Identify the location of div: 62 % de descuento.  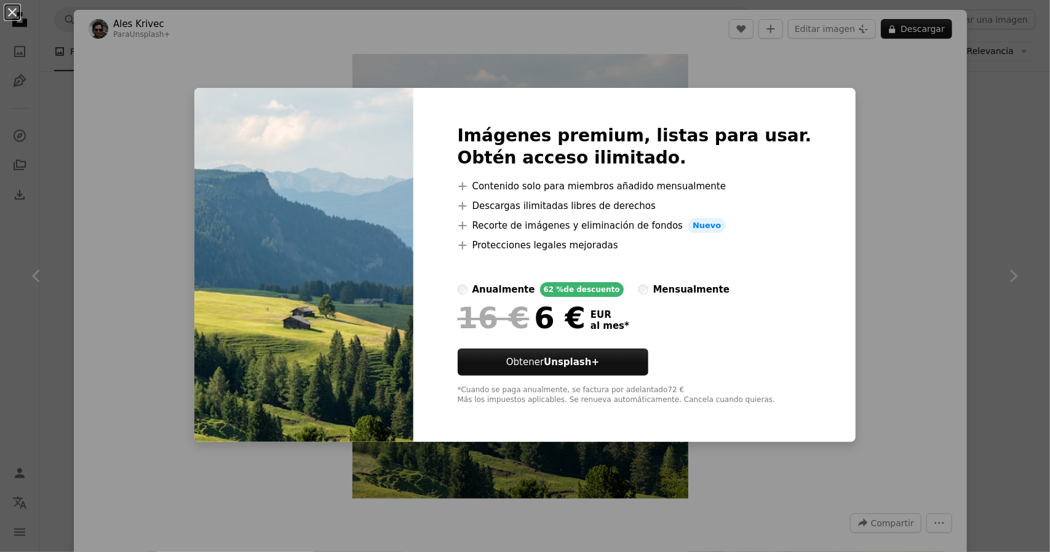
(582, 290).